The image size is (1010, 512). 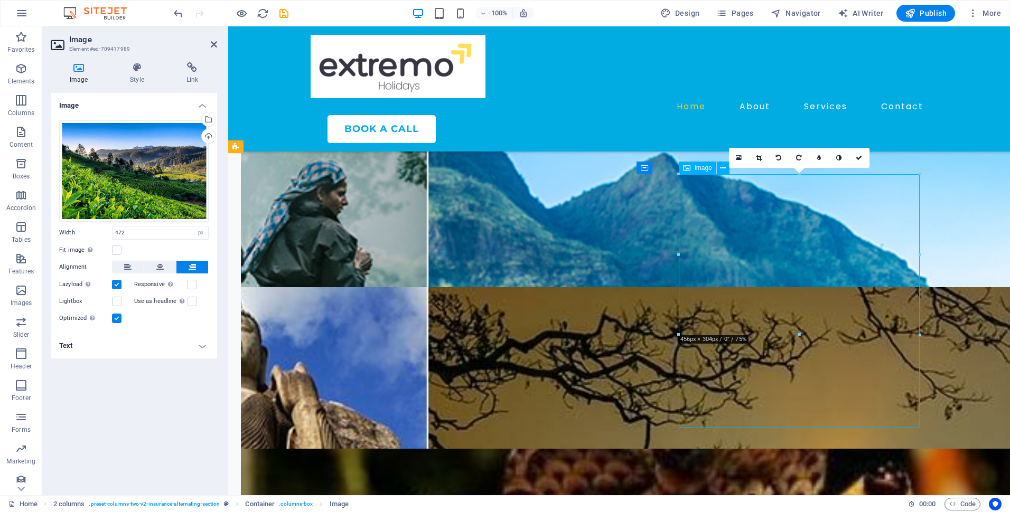 What do you see at coordinates (178, 13) in the screenshot?
I see `button: undo` at bounding box center [178, 13].